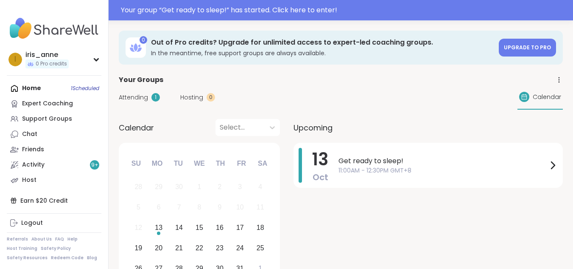  Describe the element at coordinates (54, 200) in the screenshot. I see `div: Earn $20 Credit` at that location.